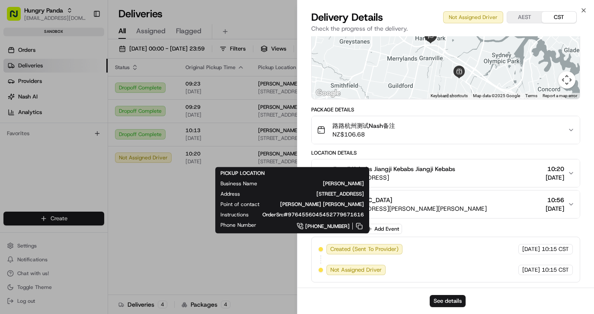  I want to click on img: Google, so click(328, 93).